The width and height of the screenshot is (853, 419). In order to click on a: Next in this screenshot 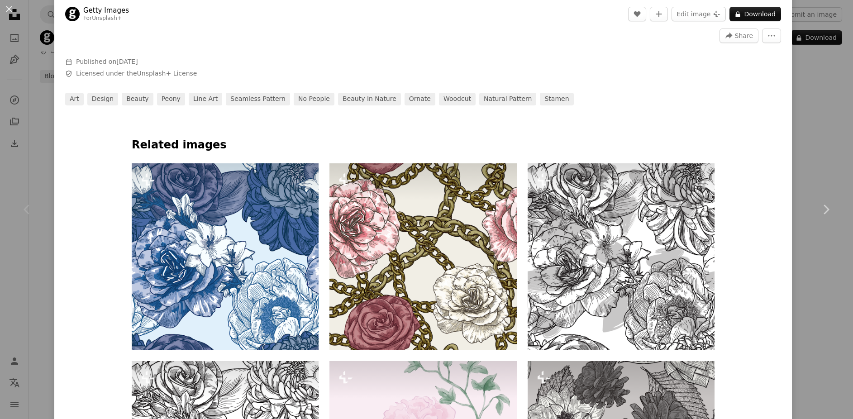, I will do `click(826, 209)`.